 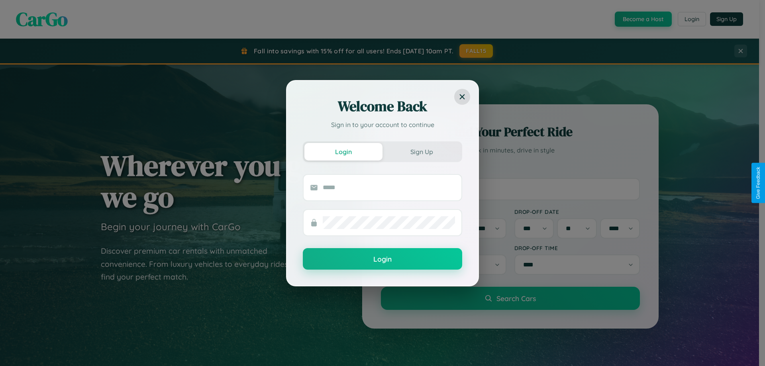 I want to click on div: Give Feedback, so click(x=758, y=183).